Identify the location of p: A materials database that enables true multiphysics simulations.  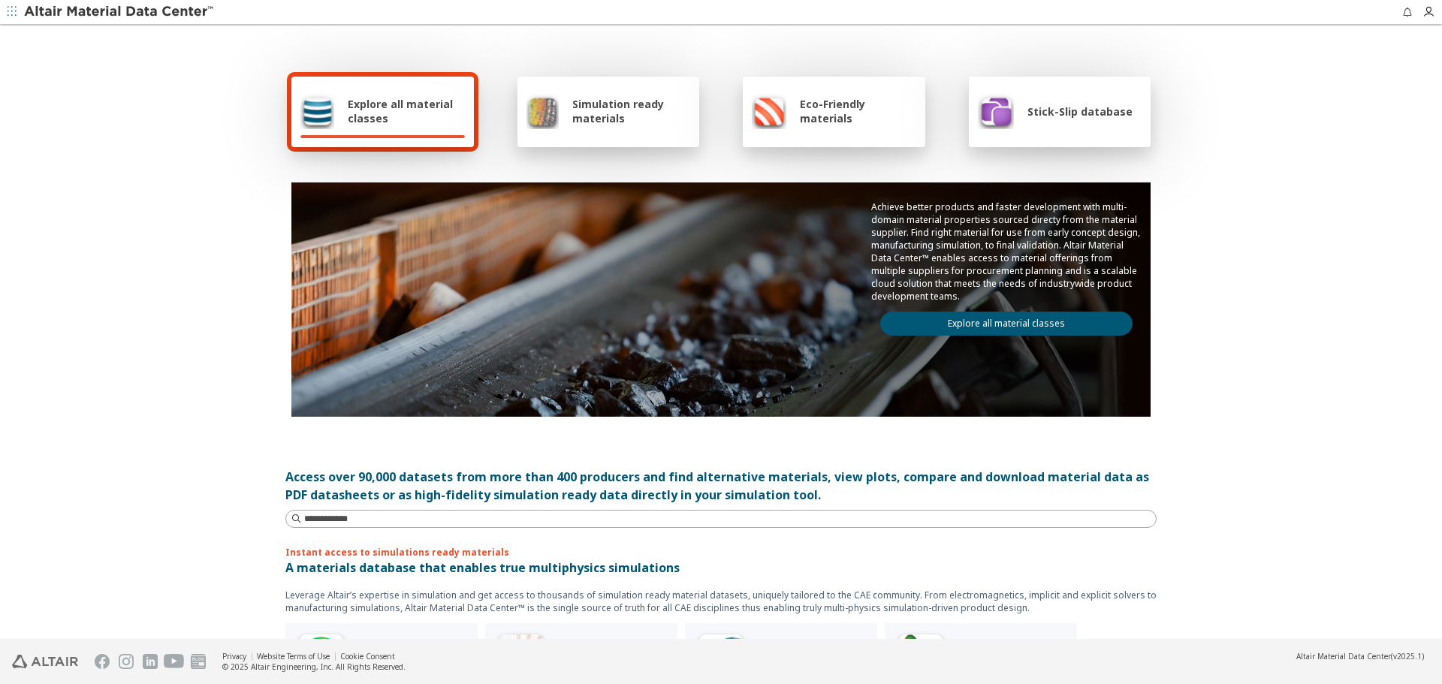
(721, 568).